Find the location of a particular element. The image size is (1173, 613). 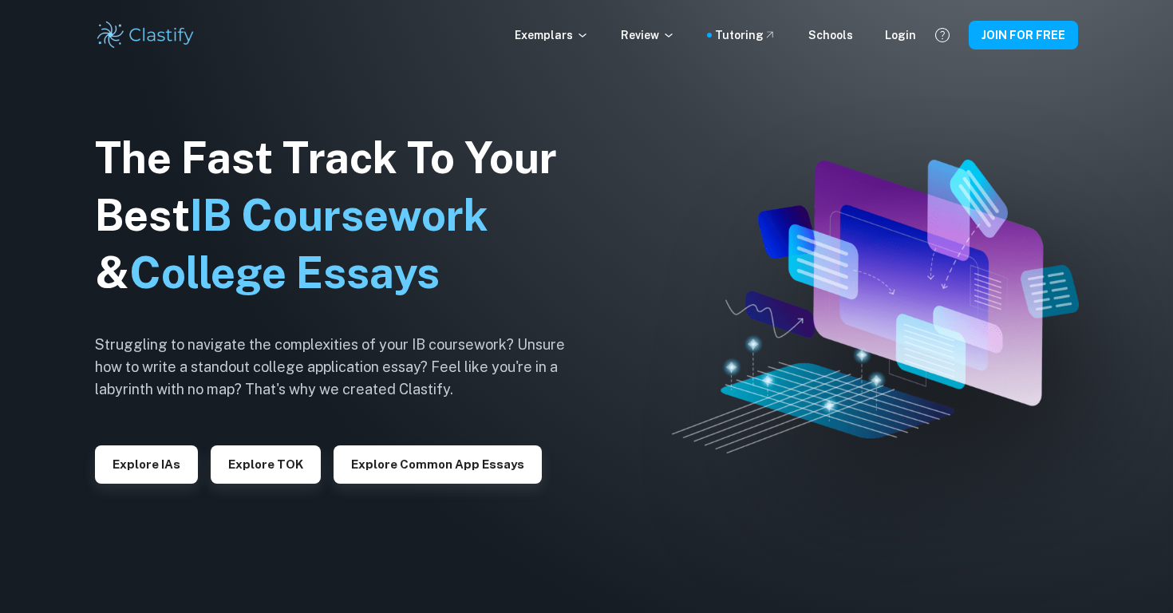

button: Help and Feedback is located at coordinates (943, 35).